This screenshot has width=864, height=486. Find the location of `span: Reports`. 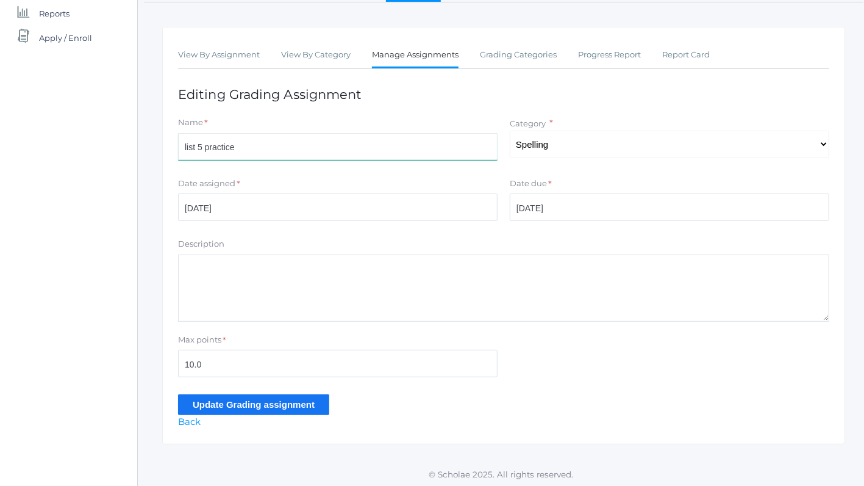

span: Reports is located at coordinates (54, 13).